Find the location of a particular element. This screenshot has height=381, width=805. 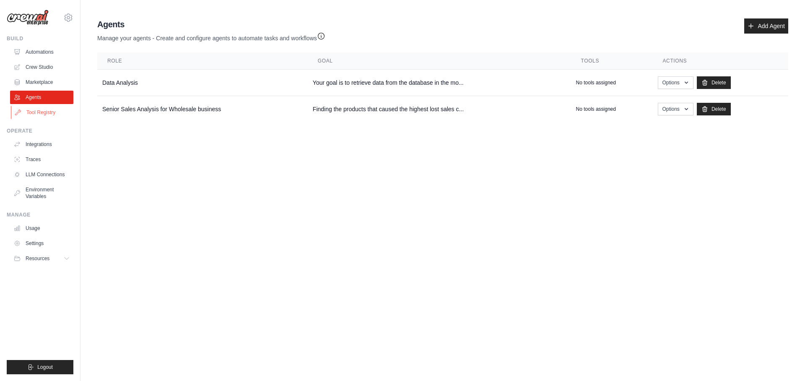

a: Agents is located at coordinates (41, 97).